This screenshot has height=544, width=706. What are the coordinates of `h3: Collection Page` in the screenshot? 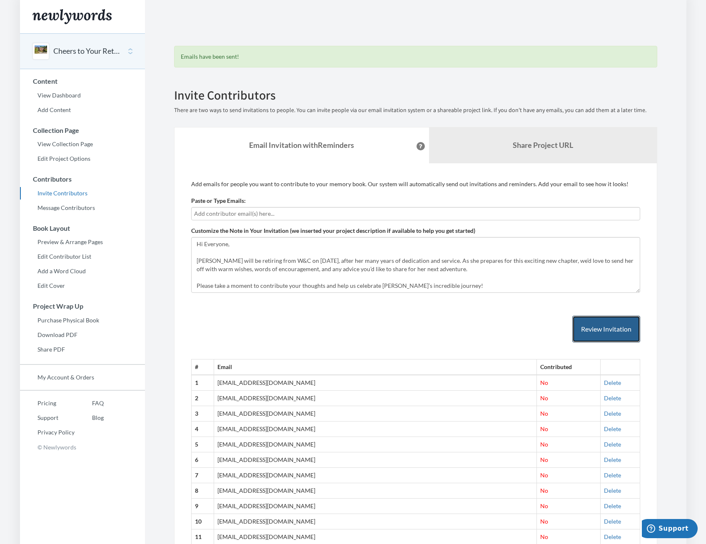 It's located at (82, 130).